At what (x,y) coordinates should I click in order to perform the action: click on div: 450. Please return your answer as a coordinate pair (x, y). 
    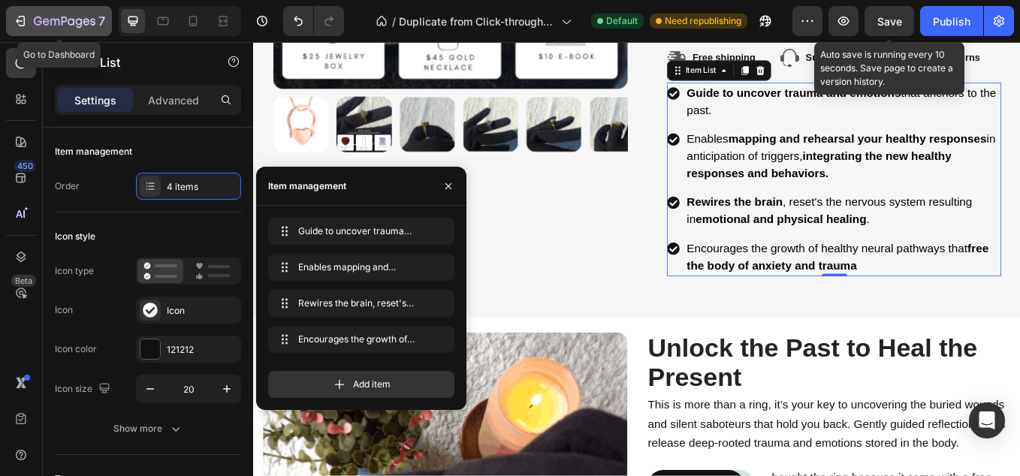
    Looking at the image, I should click on (25, 166).